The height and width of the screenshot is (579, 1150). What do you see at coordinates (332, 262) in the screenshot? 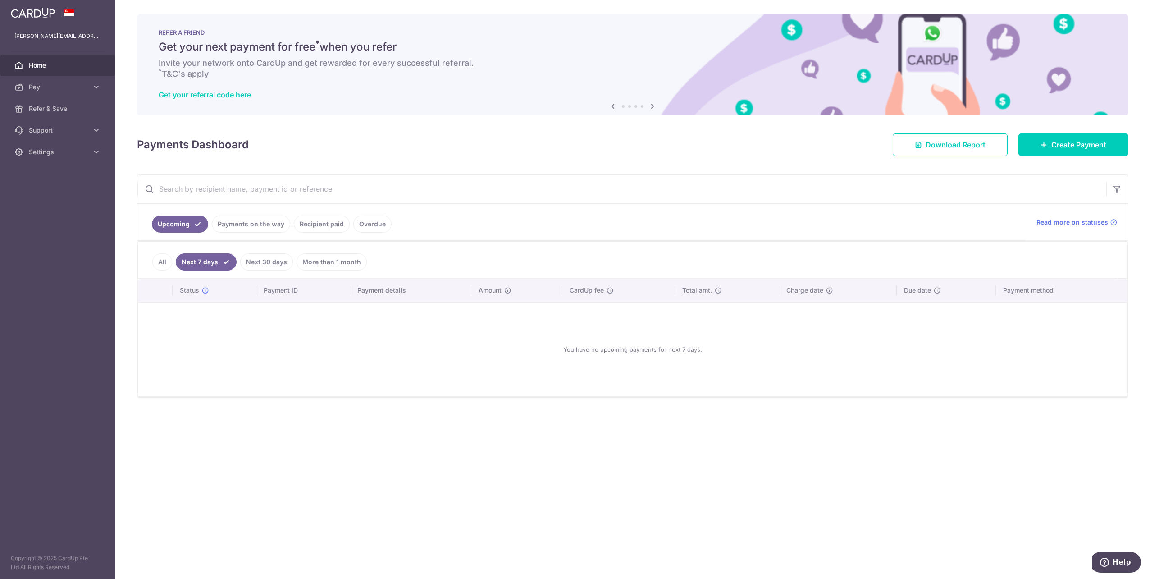
I see `a: More than 1 month` at bounding box center [332, 262].